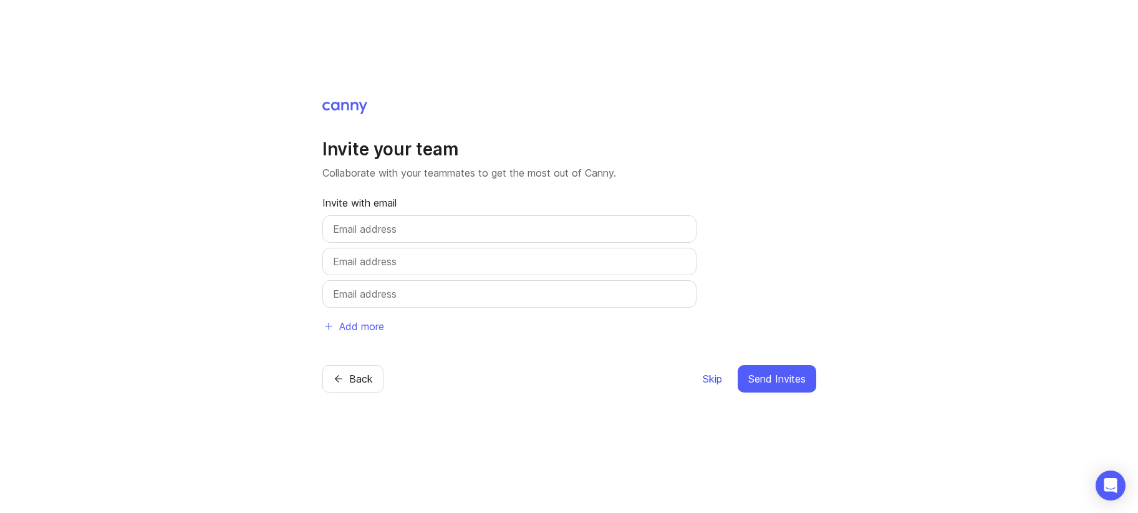  Describe the element at coordinates (569, 149) in the screenshot. I see `h1: Invite your team` at that location.